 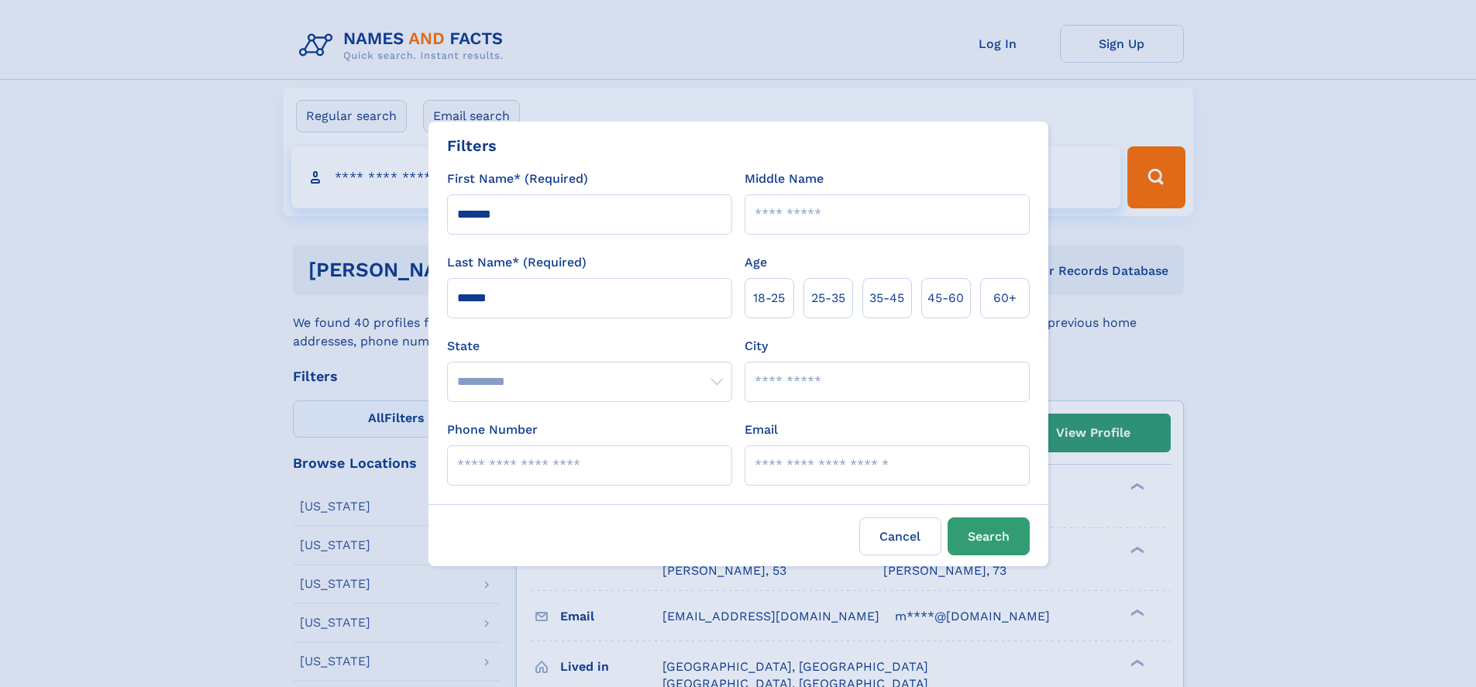 I want to click on div: Filters, so click(x=472, y=146).